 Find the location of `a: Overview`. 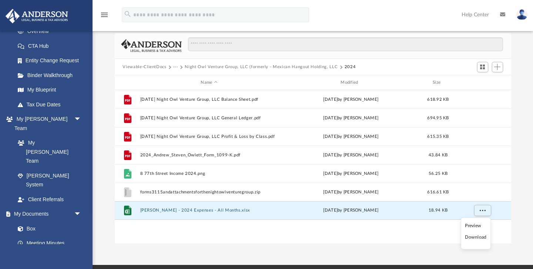

a: Overview is located at coordinates (51, 31).